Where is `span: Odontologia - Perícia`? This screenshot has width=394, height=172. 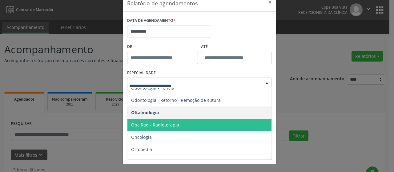 span: Odontologia - Perícia is located at coordinates (153, 88).